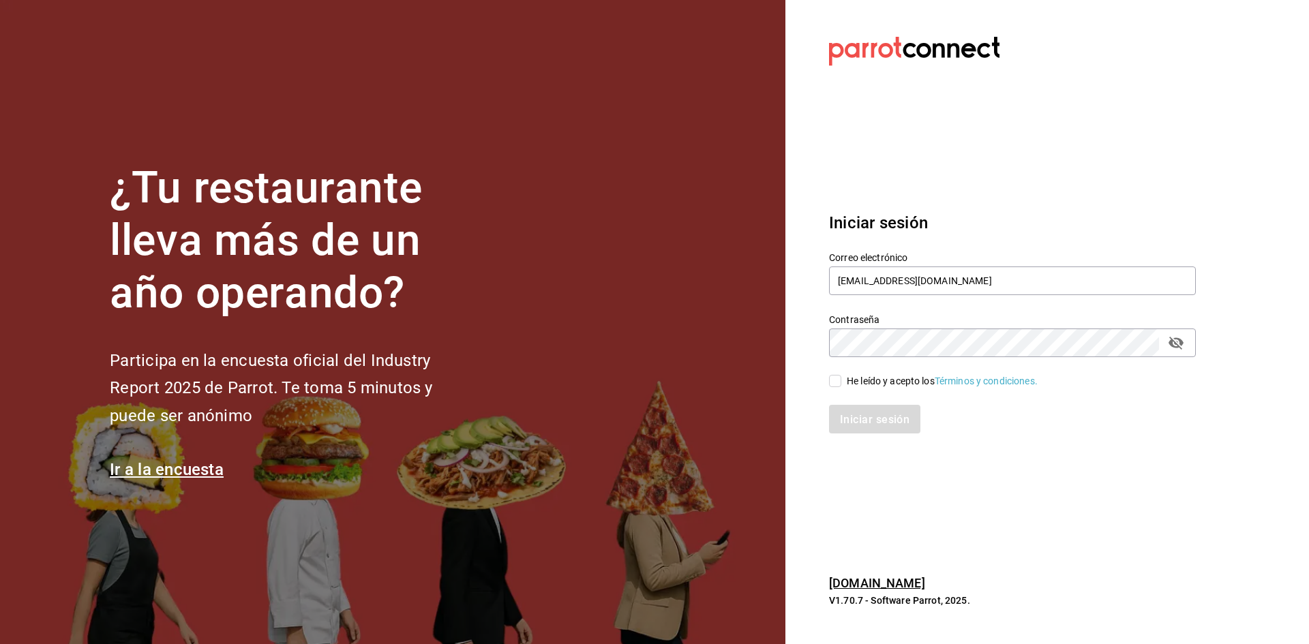  What do you see at coordinates (166, 470) in the screenshot?
I see `font: Ir a la encuesta` at bounding box center [166, 470].